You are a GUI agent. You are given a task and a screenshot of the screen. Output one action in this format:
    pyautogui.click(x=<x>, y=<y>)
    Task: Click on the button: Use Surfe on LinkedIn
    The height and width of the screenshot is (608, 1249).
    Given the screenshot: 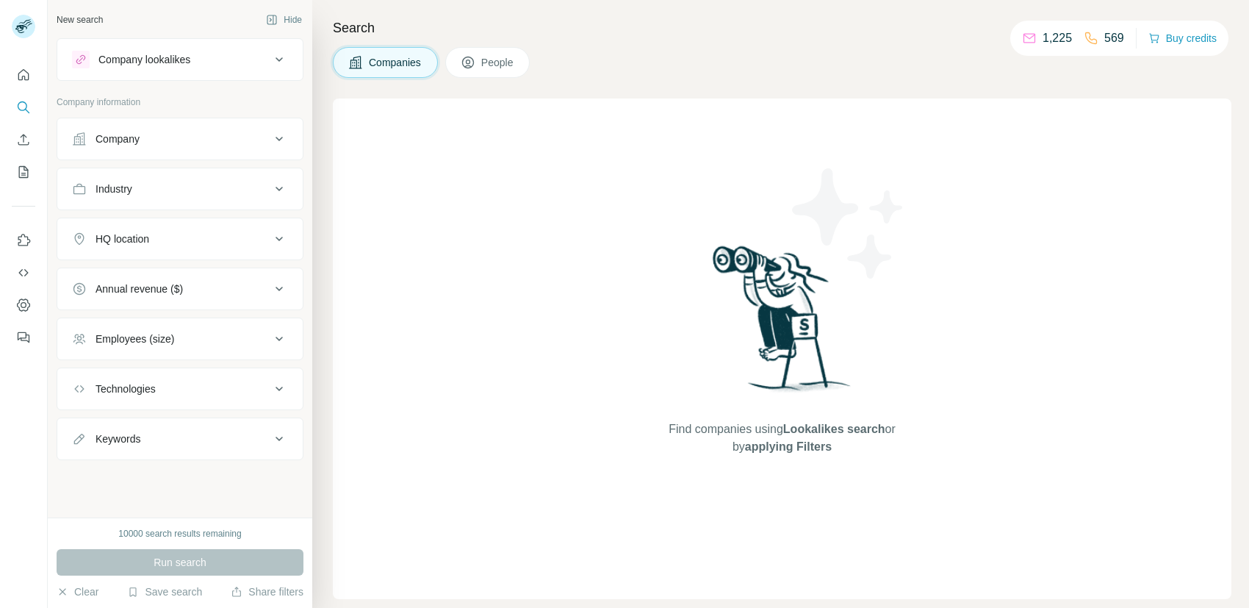 What is the action you would take?
    pyautogui.click(x=24, y=240)
    